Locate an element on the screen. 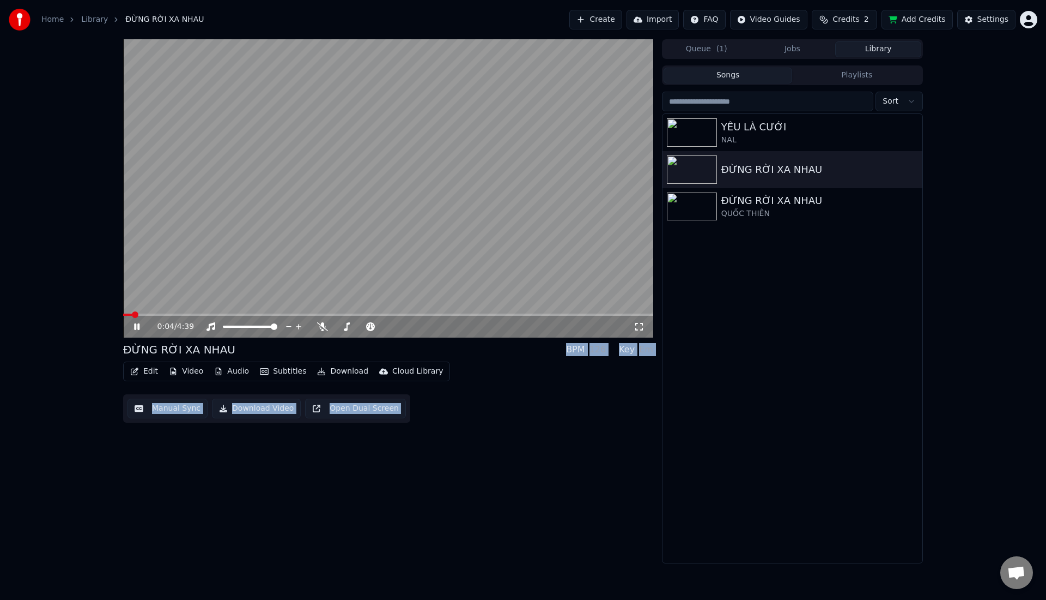 This screenshot has height=600, width=1046. button: Credits2 is located at coordinates (845, 20).